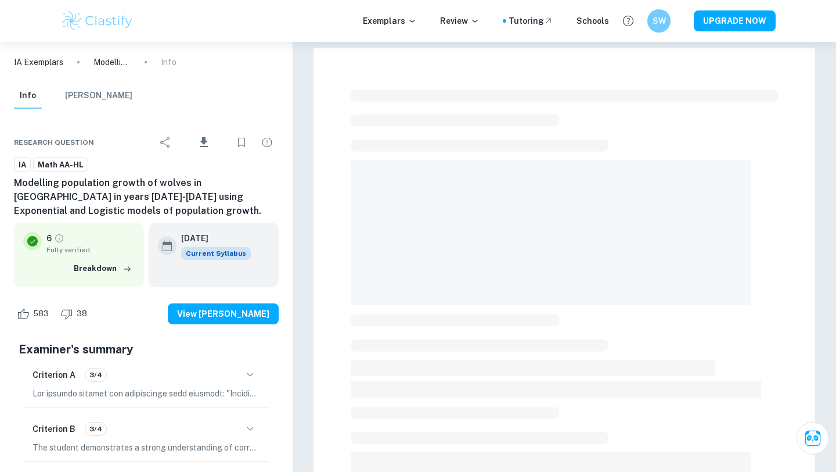  I want to click on a: Tutoring, so click(531, 21).